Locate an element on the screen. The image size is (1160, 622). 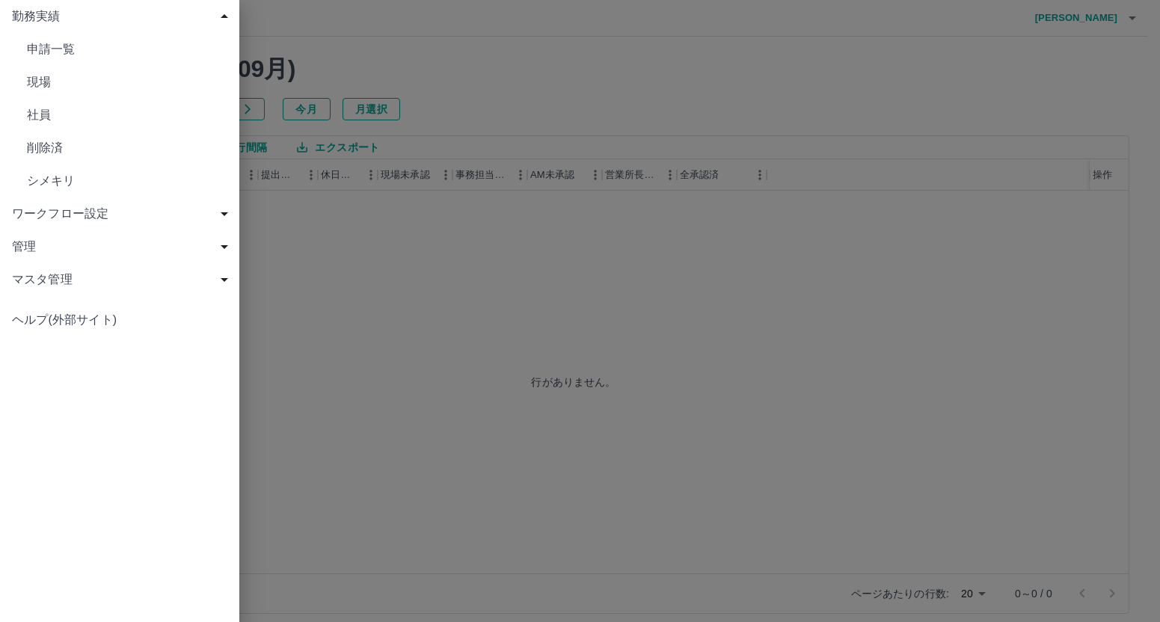
span: 勤務実績 is located at coordinates (123, 16).